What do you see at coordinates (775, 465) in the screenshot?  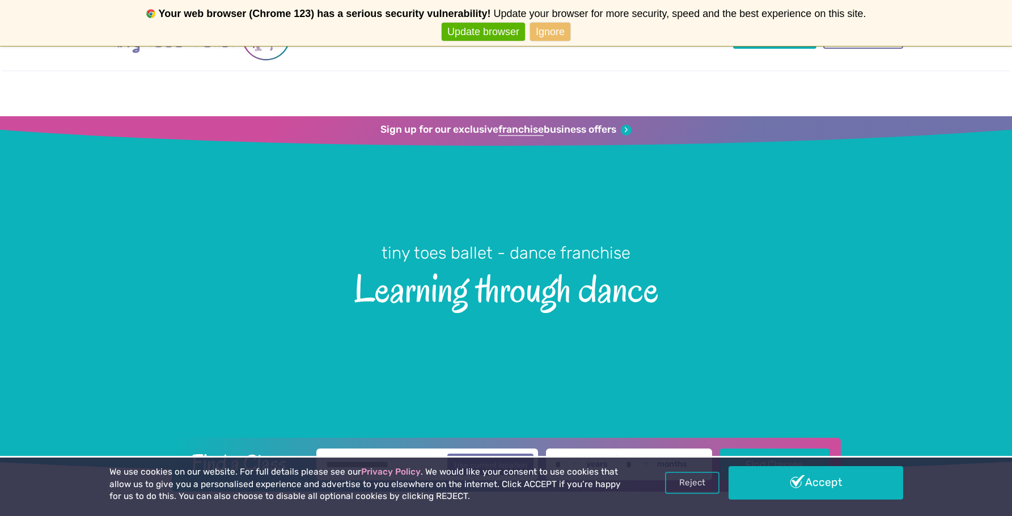 I see `button: Find Classes` at bounding box center [775, 465].